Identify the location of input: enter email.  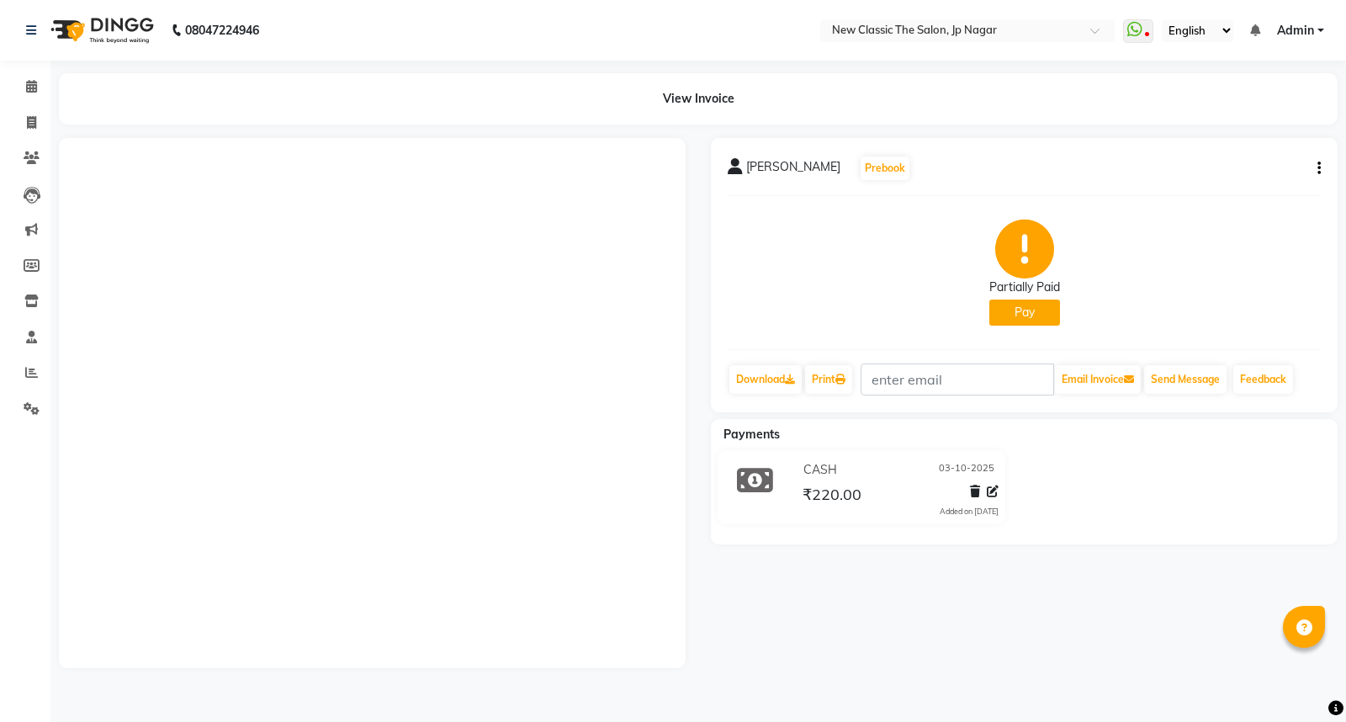
(957, 379).